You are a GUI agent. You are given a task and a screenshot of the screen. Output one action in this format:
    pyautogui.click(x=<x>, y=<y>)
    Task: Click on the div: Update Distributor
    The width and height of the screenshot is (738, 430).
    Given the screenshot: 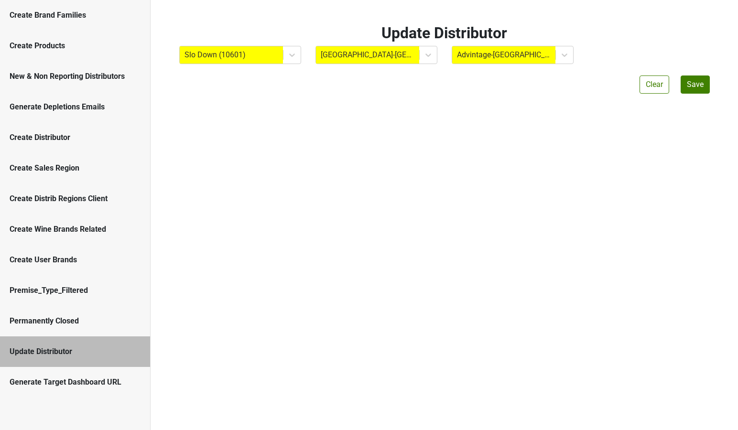 What is the action you would take?
    pyautogui.click(x=75, y=352)
    